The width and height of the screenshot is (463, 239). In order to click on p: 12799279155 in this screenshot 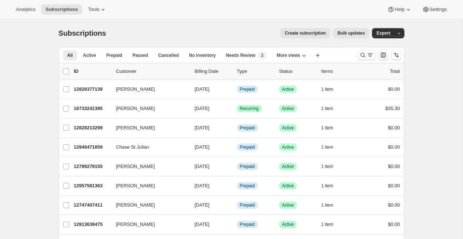, I will do `click(92, 166)`.